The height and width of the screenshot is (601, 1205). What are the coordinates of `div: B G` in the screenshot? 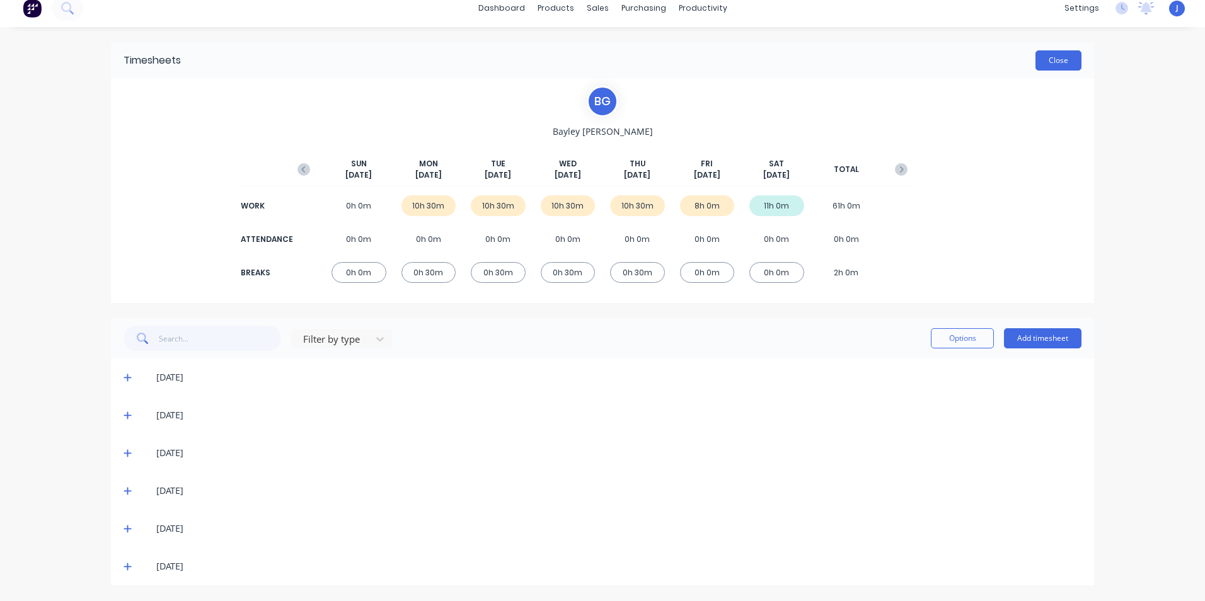 It's located at (603, 101).